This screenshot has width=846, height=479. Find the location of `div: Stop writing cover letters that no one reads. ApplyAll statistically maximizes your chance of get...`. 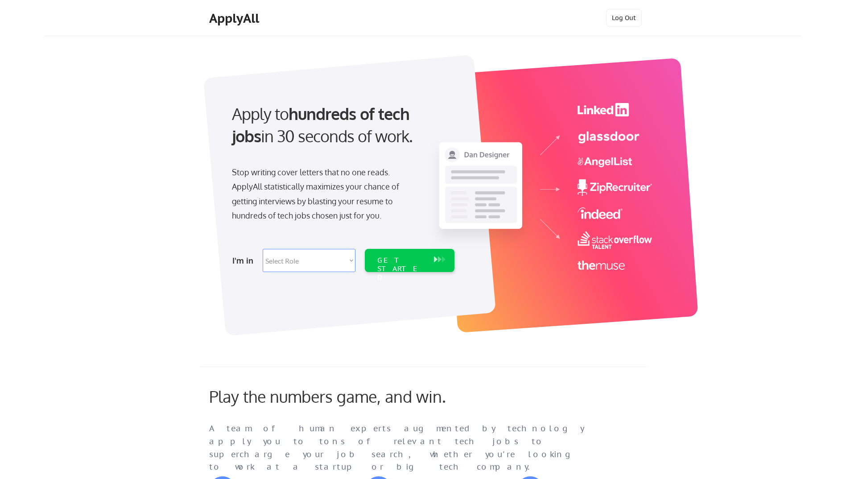

div: Stop writing cover letters that no one reads. ApplyAll statistically maximizes your chance of get... is located at coordinates (323, 194).